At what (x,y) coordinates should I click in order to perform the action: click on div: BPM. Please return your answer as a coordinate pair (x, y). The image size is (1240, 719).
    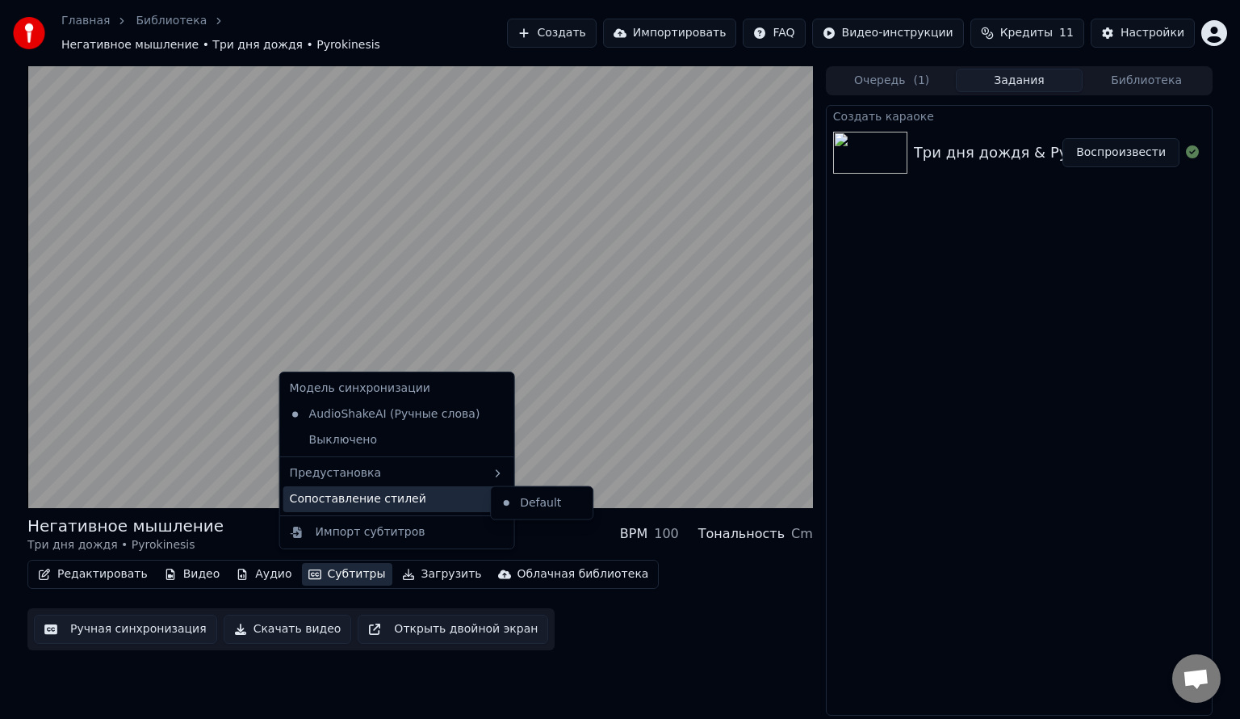
    Looking at the image, I should click on (634, 534).